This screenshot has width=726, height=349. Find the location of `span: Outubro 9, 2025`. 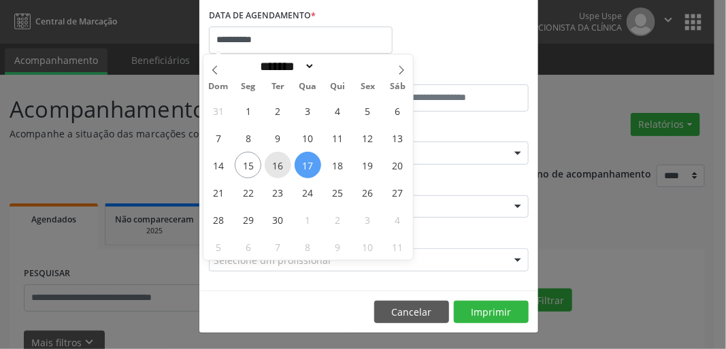

span: Outubro 9, 2025 is located at coordinates (337, 246).